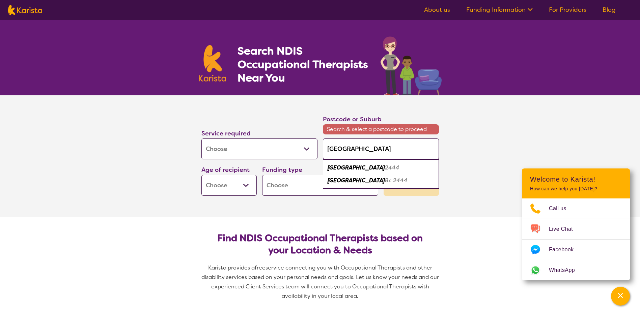  What do you see at coordinates (381, 149) in the screenshot?
I see `input: Type` at bounding box center [381, 149].